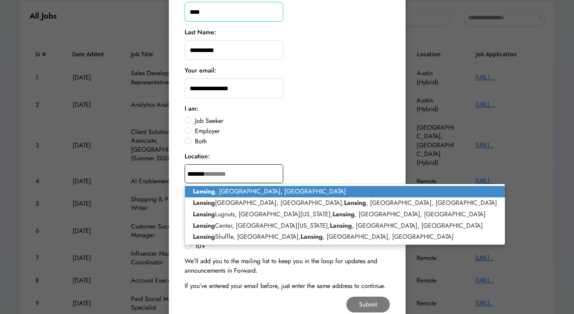  I want to click on label: Both, so click(291, 142).